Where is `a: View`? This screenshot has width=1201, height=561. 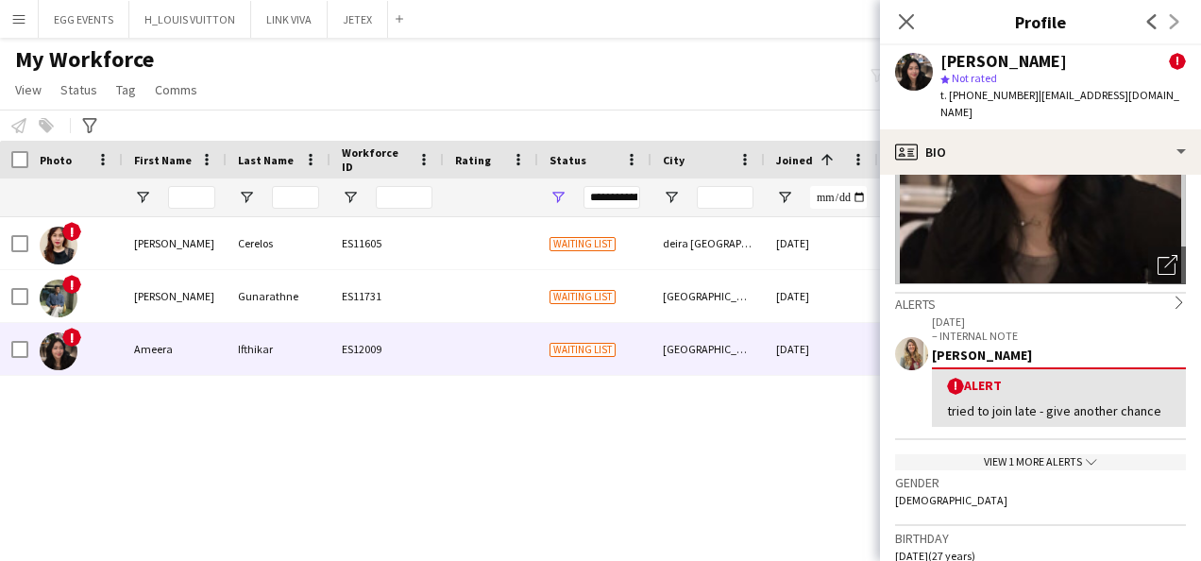 a: View is located at coordinates (28, 90).